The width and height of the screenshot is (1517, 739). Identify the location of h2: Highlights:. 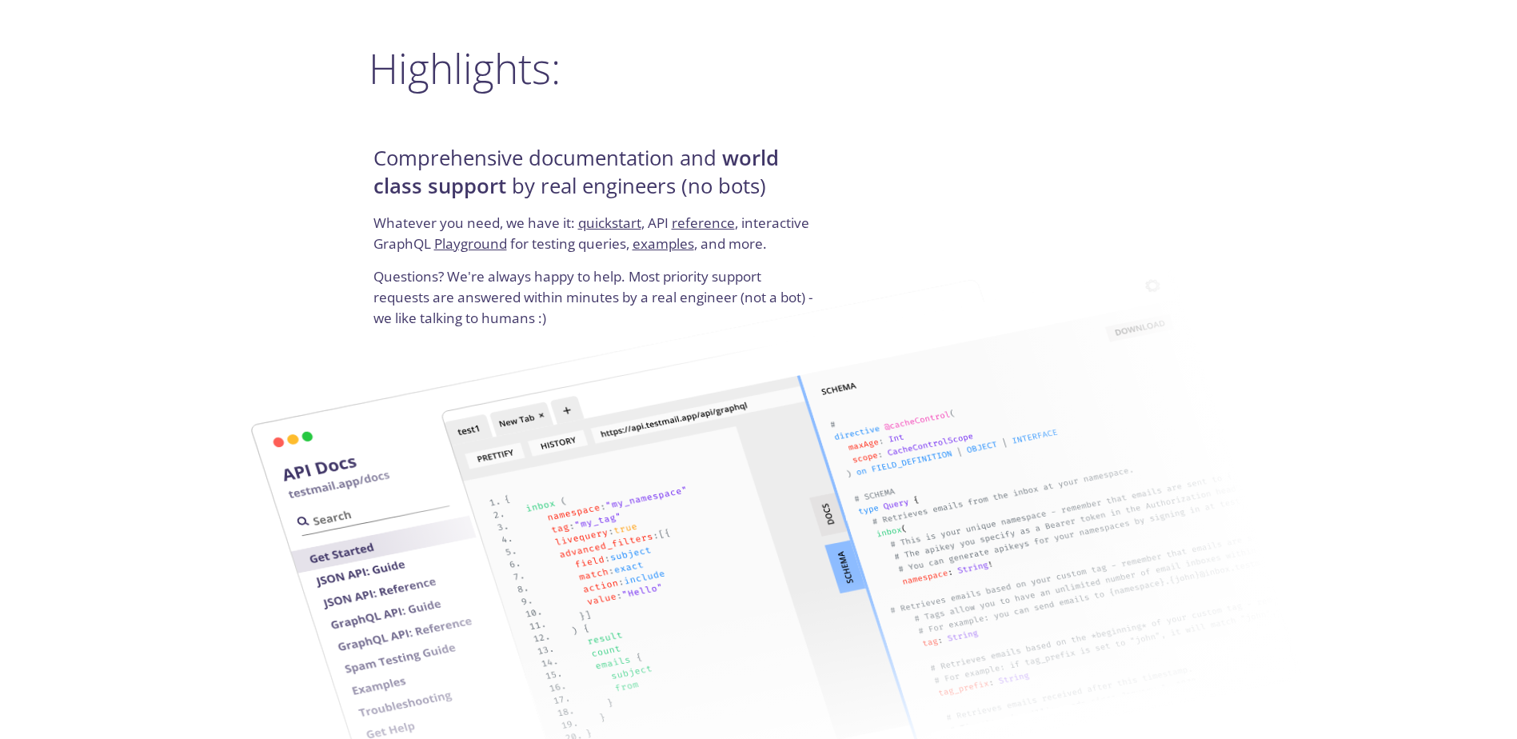
(759, 68).